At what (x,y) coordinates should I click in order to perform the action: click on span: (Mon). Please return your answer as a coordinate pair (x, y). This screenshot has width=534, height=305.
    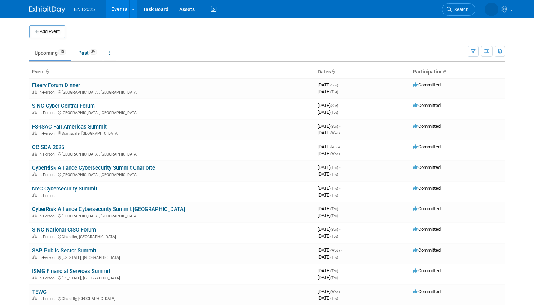
    Looking at the image, I should click on (335, 147).